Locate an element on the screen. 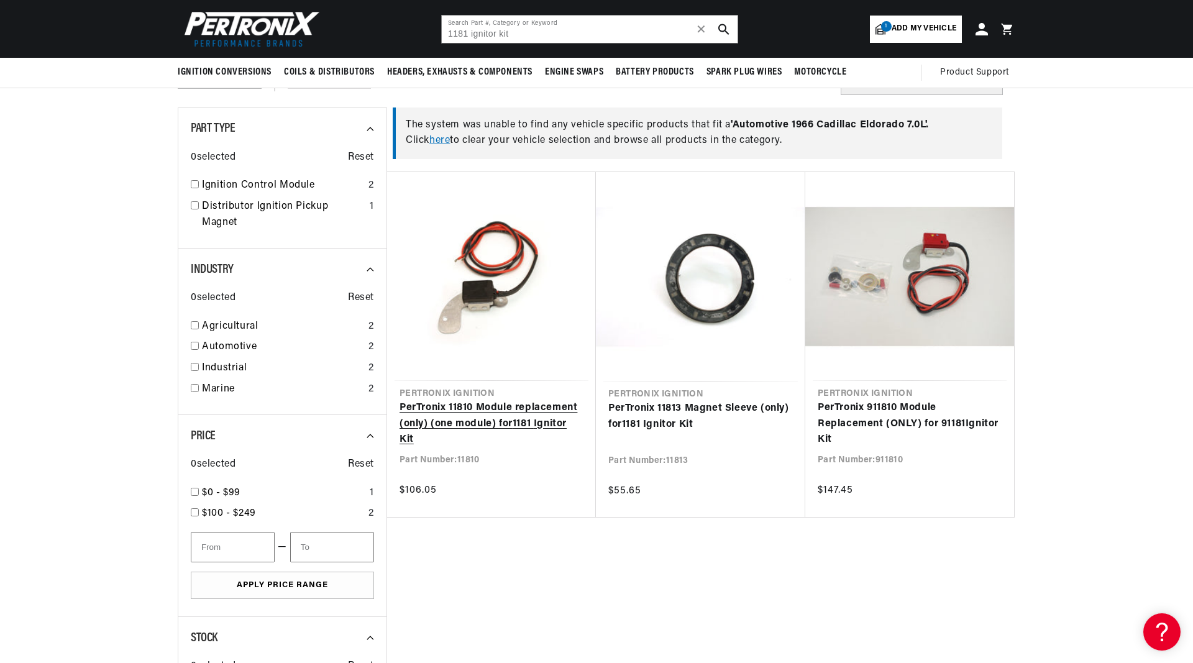 The width and height of the screenshot is (1193, 663). a: PerTronix 11810 Module replacement (only) (one module) for1181 Ignitor Kit is located at coordinates (492, 424).